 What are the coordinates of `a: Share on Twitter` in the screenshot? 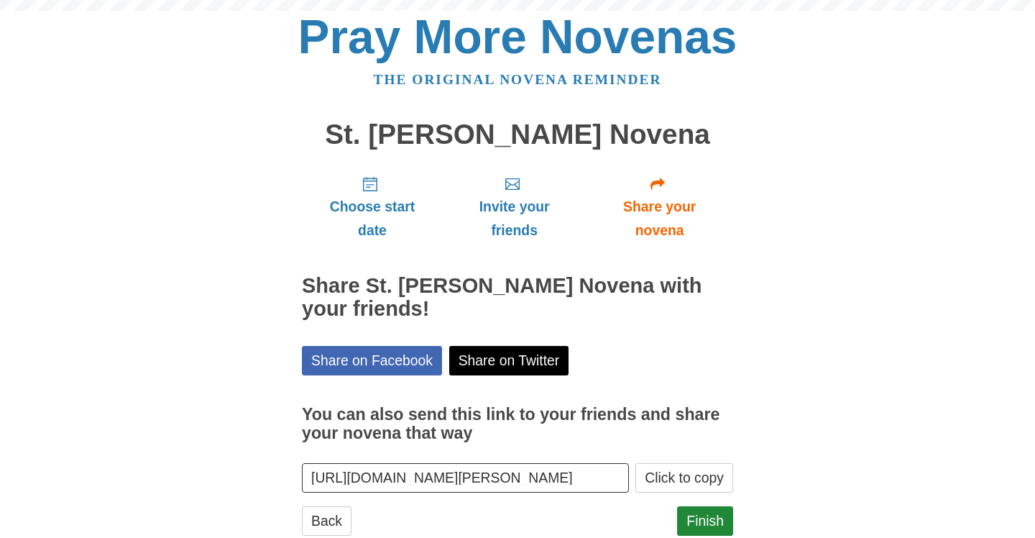 It's located at (509, 360).